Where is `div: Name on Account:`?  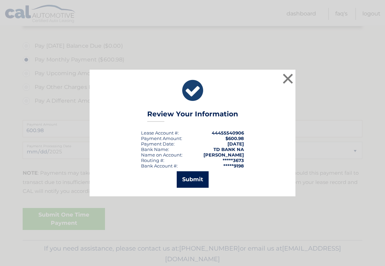
div: Name on Account: is located at coordinates (162, 155).